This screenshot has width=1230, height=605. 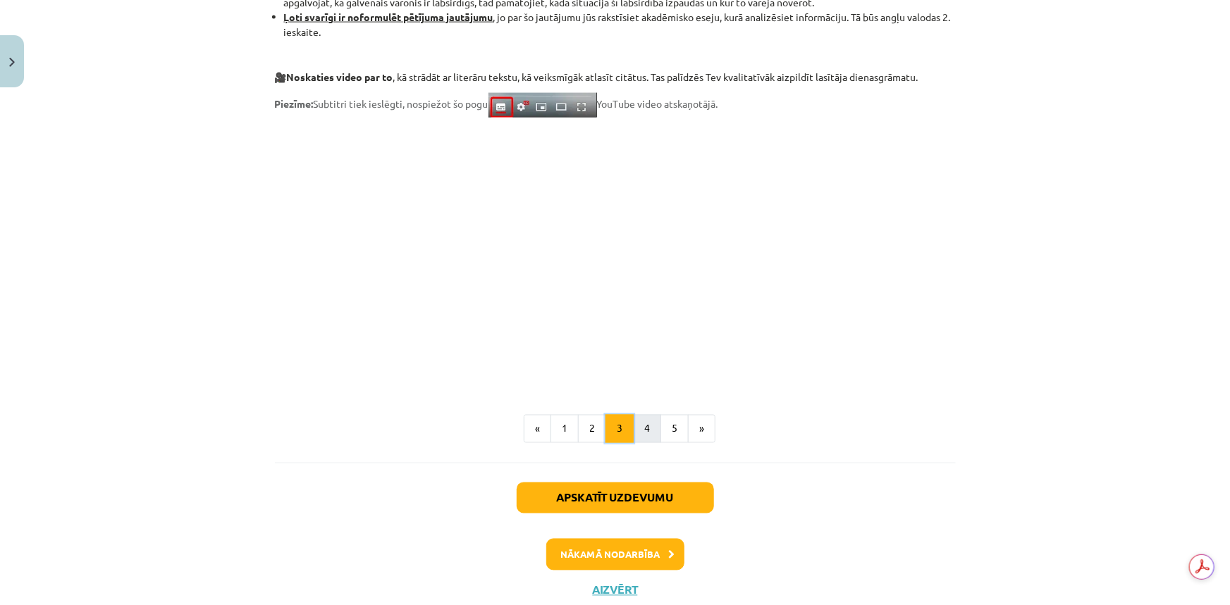 What do you see at coordinates (564, 429) in the screenshot?
I see `button: 1` at bounding box center [564, 429].